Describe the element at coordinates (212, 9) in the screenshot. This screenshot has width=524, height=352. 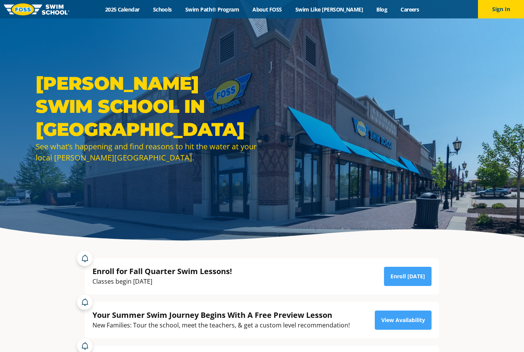
I see `a: Swim Path® Program` at that location.